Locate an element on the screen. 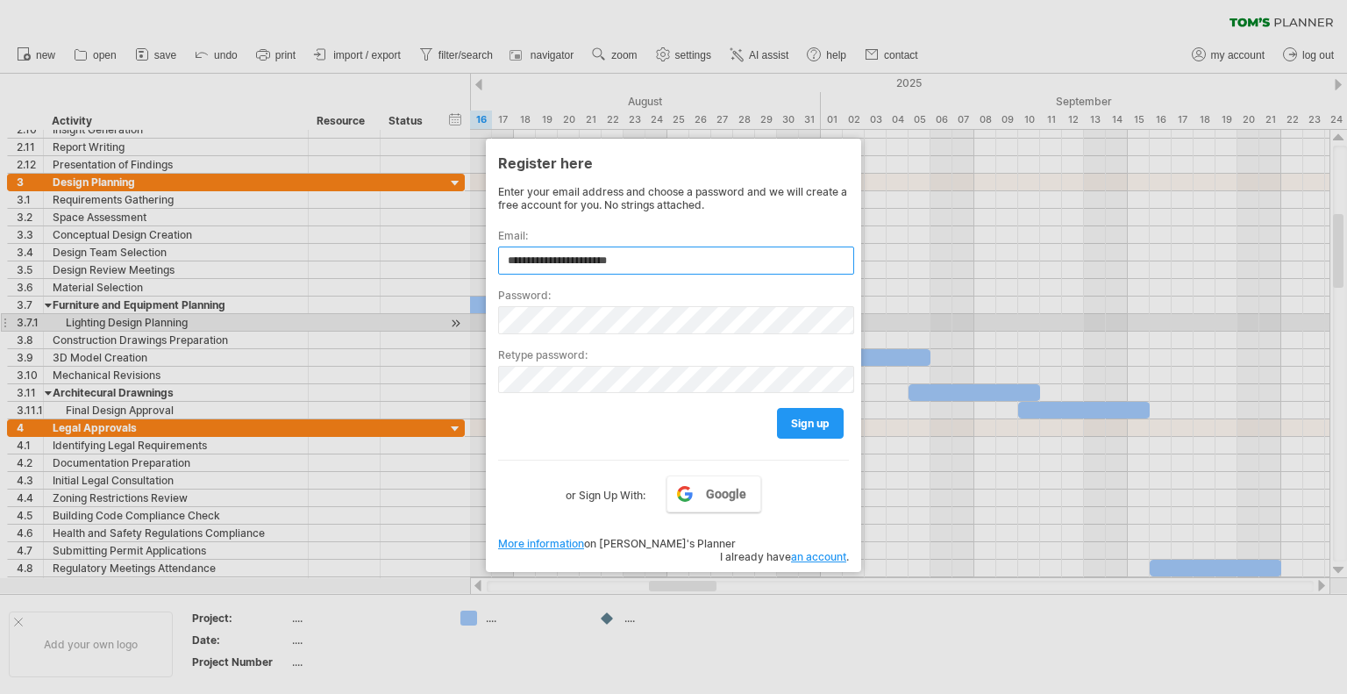 The width and height of the screenshot is (1347, 694). span: I already have . is located at coordinates (784, 556).